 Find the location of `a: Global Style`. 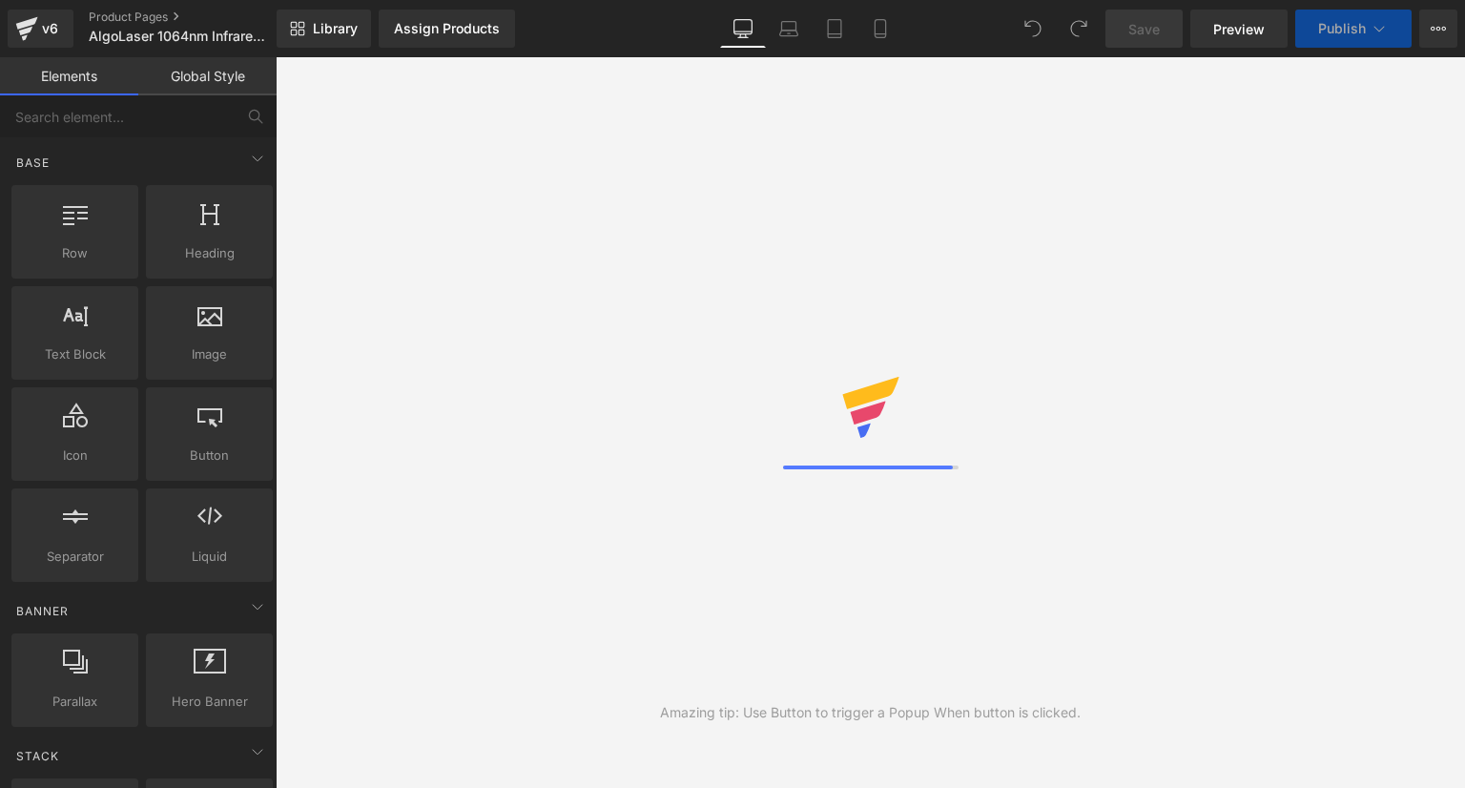

a: Global Style is located at coordinates (207, 76).